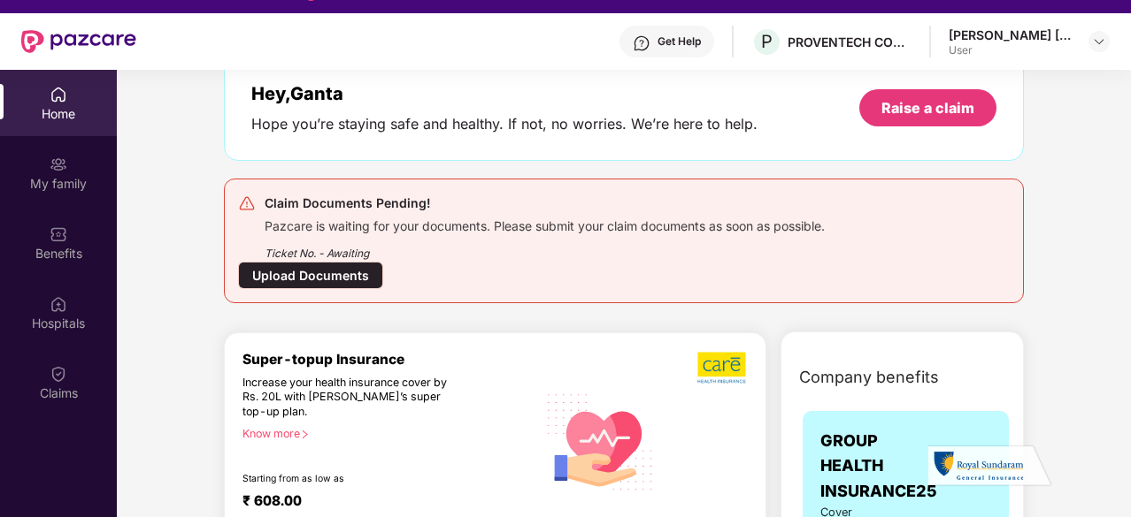 This screenshot has width=1131, height=517. I want to click on div: ₹ 608.00, so click(380, 503).